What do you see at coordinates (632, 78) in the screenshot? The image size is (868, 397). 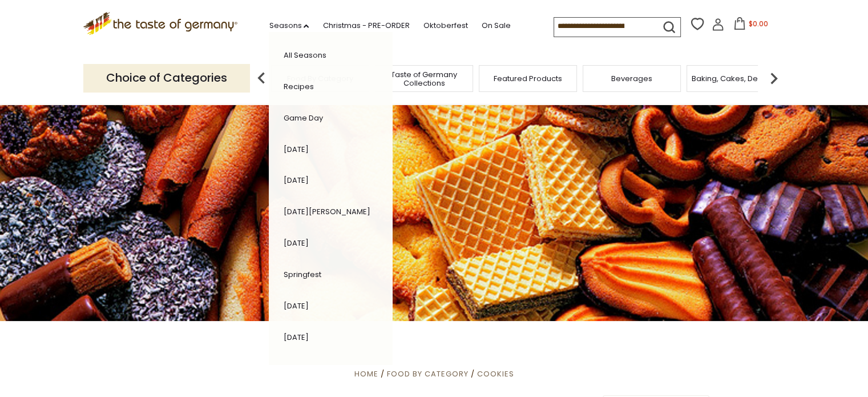 I see `a: Beverages` at bounding box center [632, 78].